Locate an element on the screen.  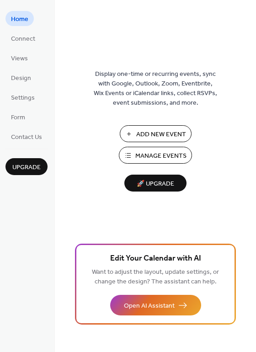
button: 🚀 Upgrade is located at coordinates (155, 183).